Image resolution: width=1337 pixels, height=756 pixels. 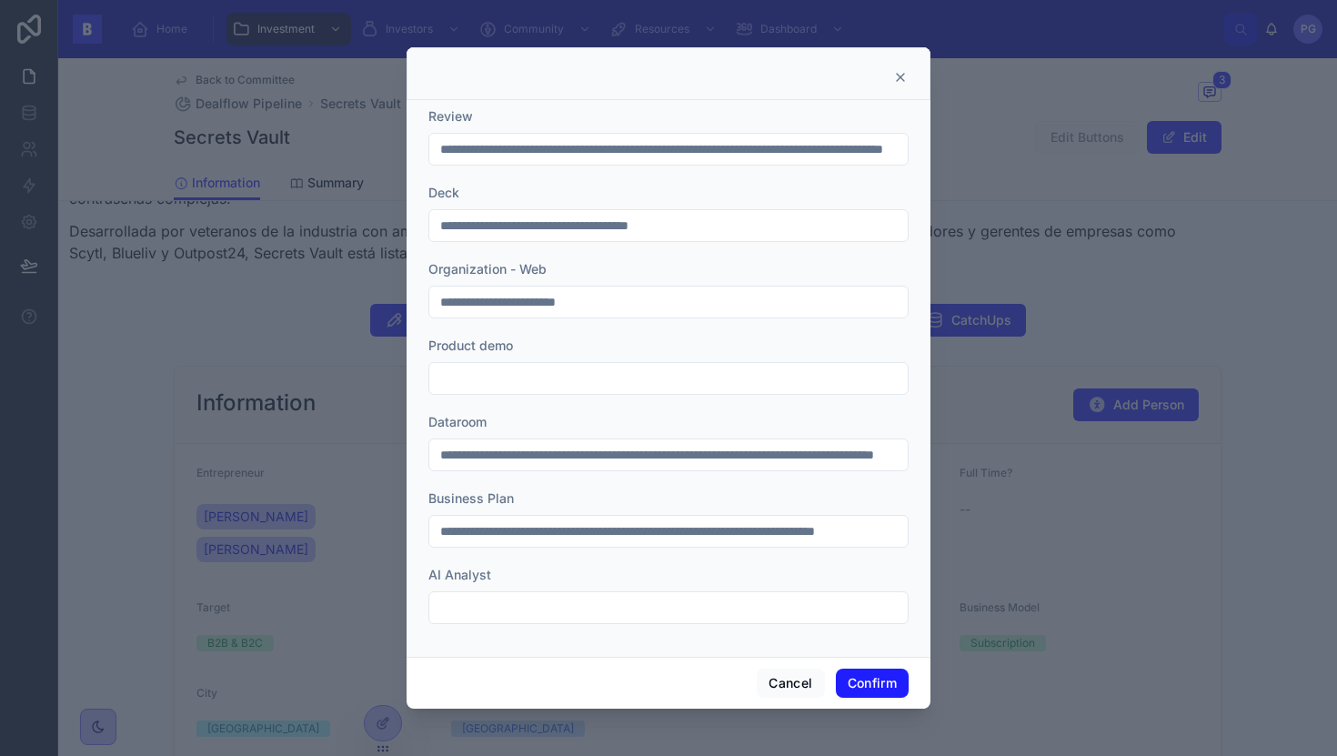 I want to click on button: Cancel, so click(x=791, y=683).